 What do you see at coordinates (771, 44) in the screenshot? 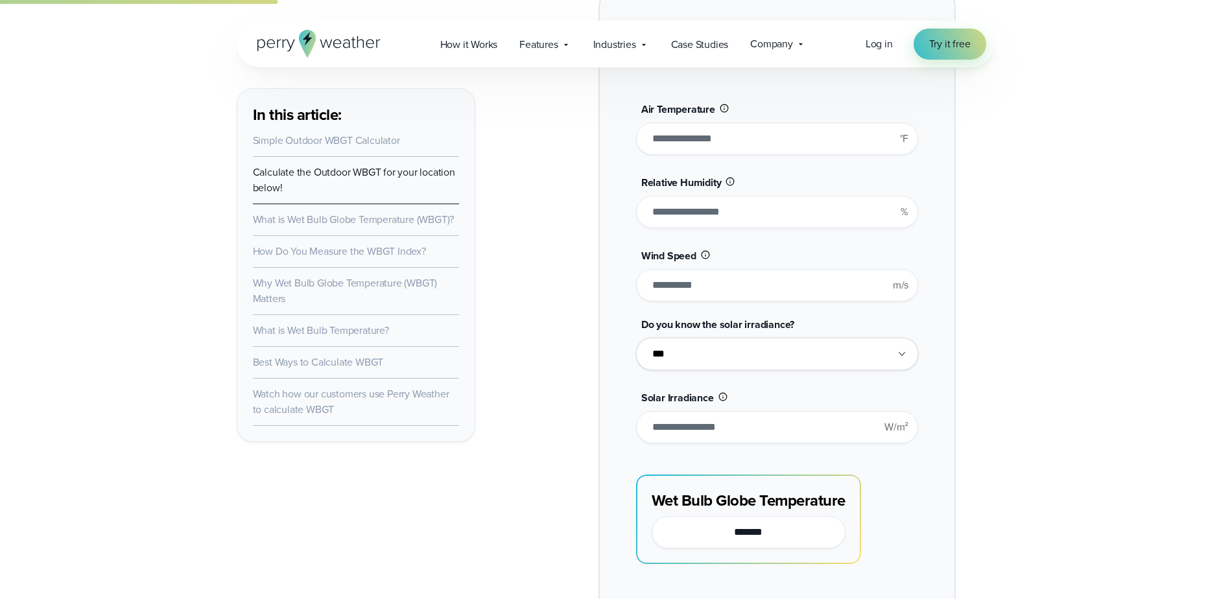
I see `span: Company` at bounding box center [771, 44].